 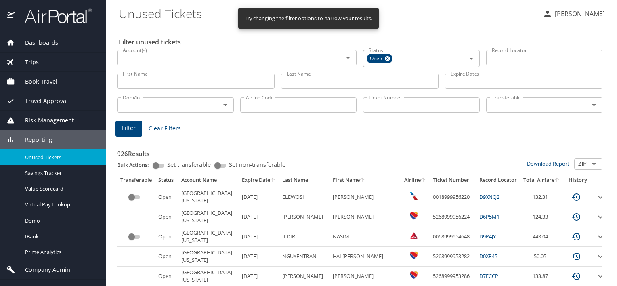 What do you see at coordinates (380, 59) in the screenshot?
I see `div: Open` at bounding box center [380, 59].